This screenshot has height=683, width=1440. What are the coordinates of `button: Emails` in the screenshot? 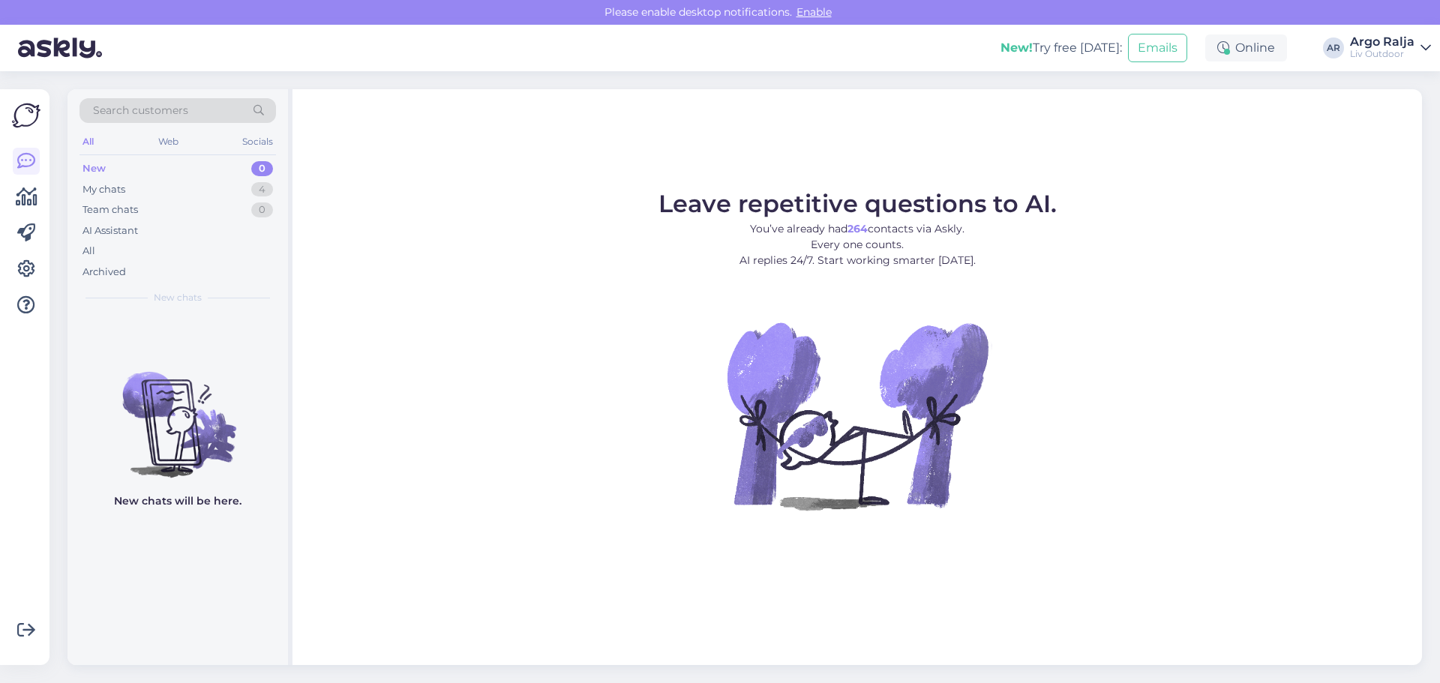 It's located at (1157, 48).